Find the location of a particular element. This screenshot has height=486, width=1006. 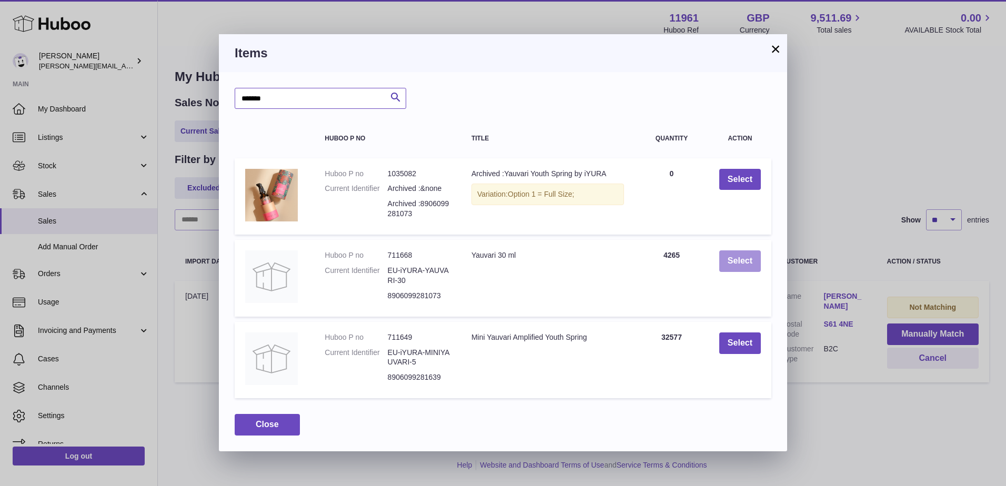

dd: 711668 is located at coordinates (419, 255).